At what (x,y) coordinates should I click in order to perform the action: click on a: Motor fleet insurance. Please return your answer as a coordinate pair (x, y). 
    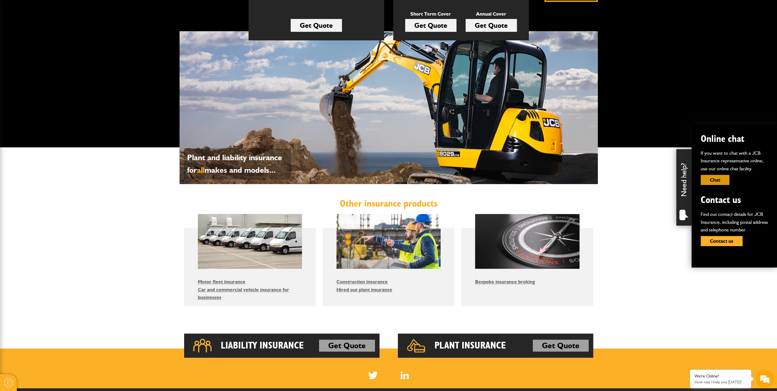
    Looking at the image, I should click on (222, 281).